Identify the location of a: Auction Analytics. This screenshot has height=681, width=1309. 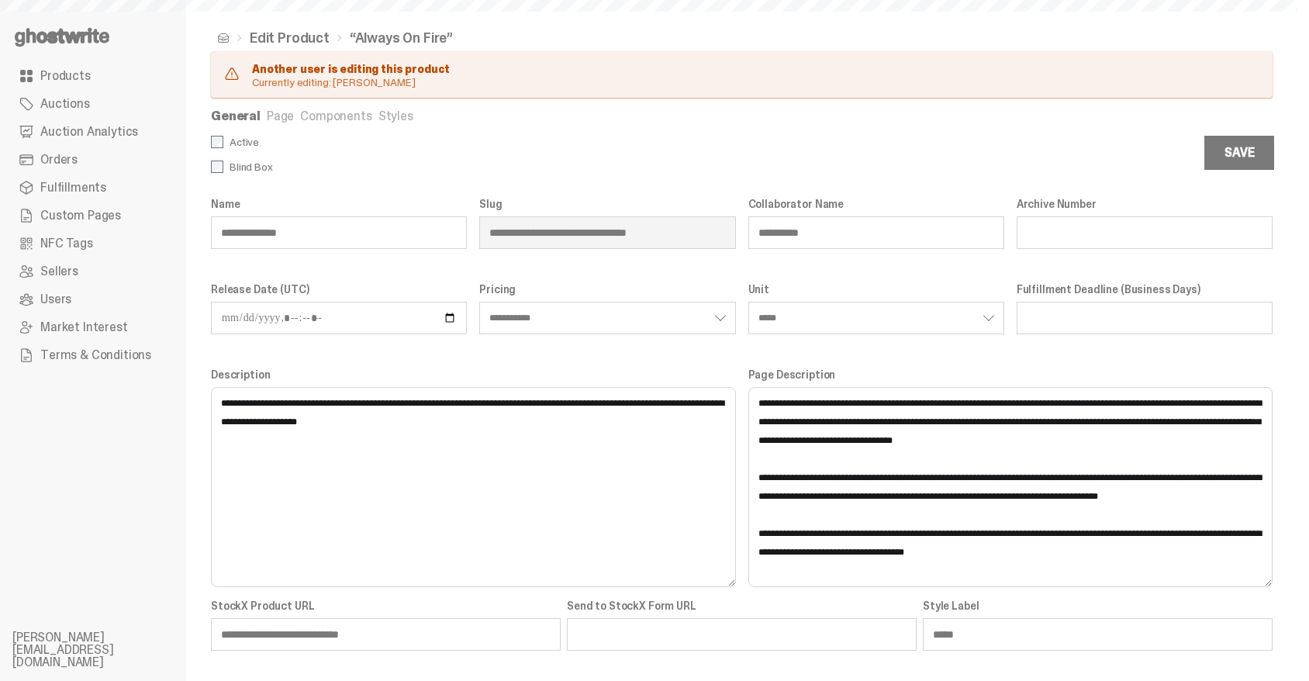
(93, 132).